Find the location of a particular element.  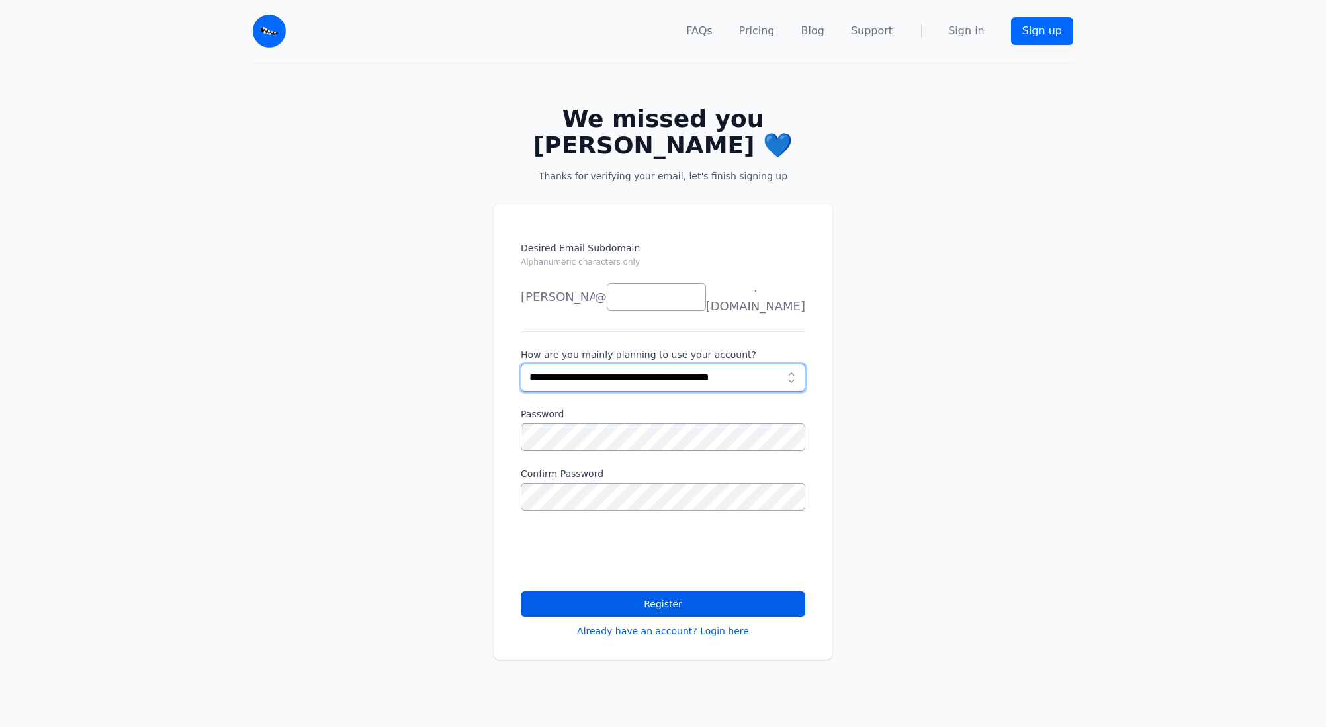

a: Sign up is located at coordinates (1042, 31).